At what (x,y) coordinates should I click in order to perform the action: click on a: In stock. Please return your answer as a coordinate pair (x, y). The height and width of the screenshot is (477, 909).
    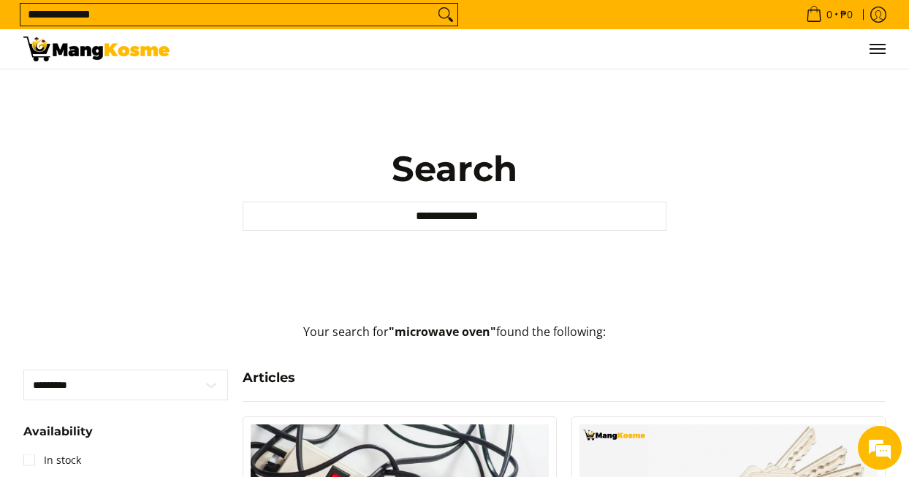
    Looking at the image, I should click on (52, 461).